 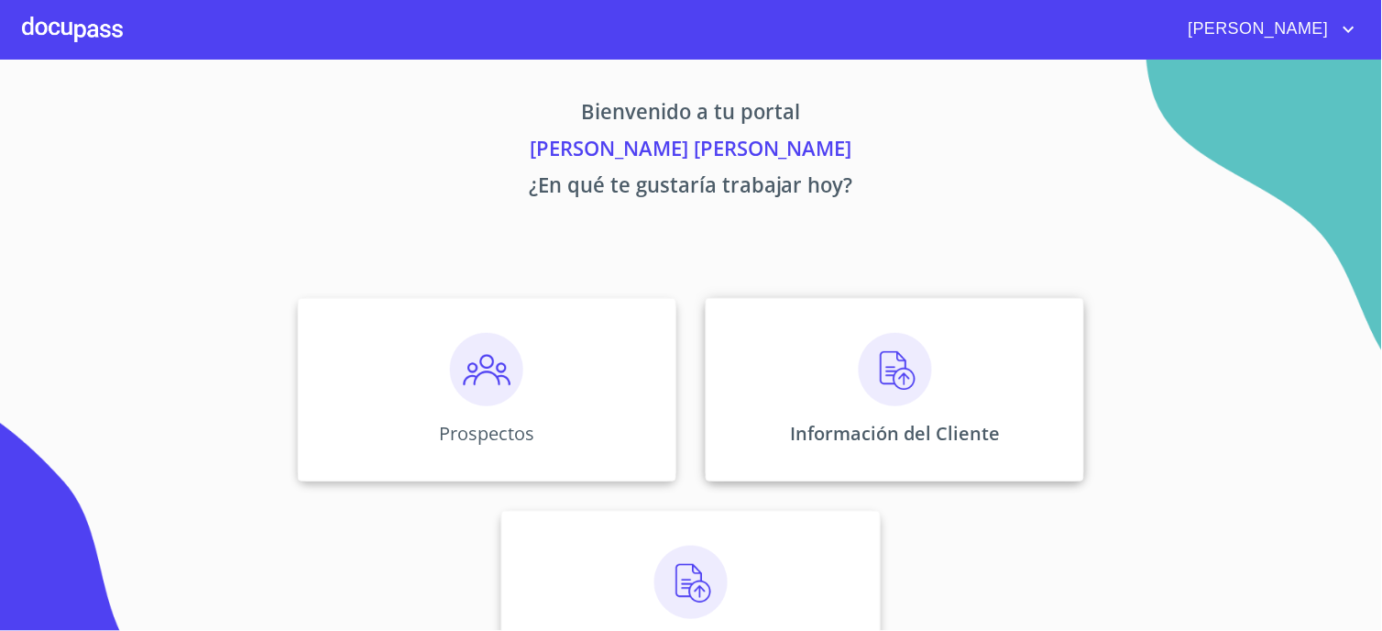 What do you see at coordinates (487, 369) in the screenshot?
I see `img: prospectos.png` at bounding box center [487, 369].